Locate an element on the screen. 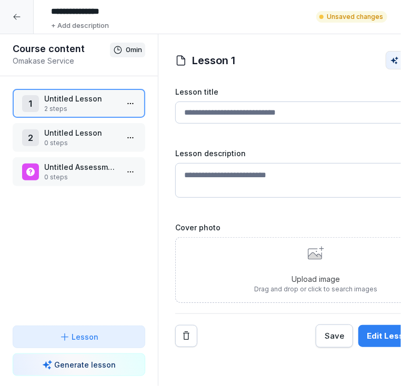 This screenshot has width=401, height=386. p: Unsaved changes is located at coordinates (355, 17).